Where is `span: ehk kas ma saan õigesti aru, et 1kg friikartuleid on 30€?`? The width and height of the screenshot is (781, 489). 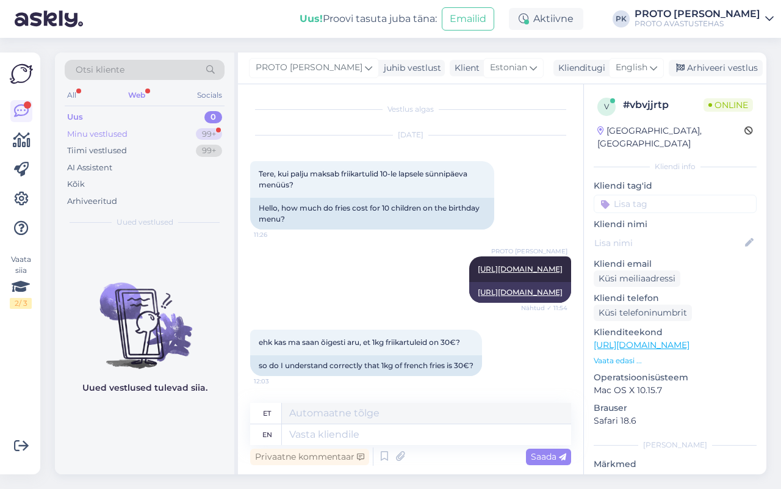
span: ehk kas ma saan õigesti aru, et 1kg friikartuleid on 30€? is located at coordinates (360, 342).